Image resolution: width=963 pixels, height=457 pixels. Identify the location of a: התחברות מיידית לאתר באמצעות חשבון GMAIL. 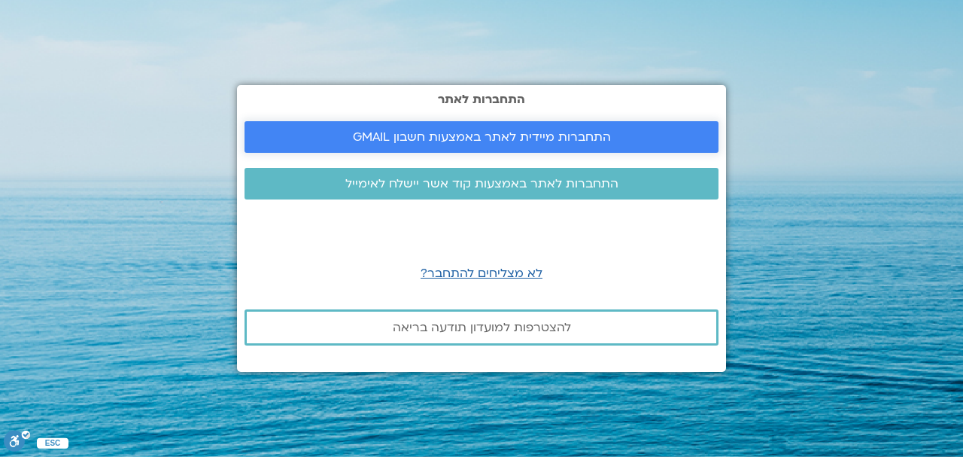
(482, 137).